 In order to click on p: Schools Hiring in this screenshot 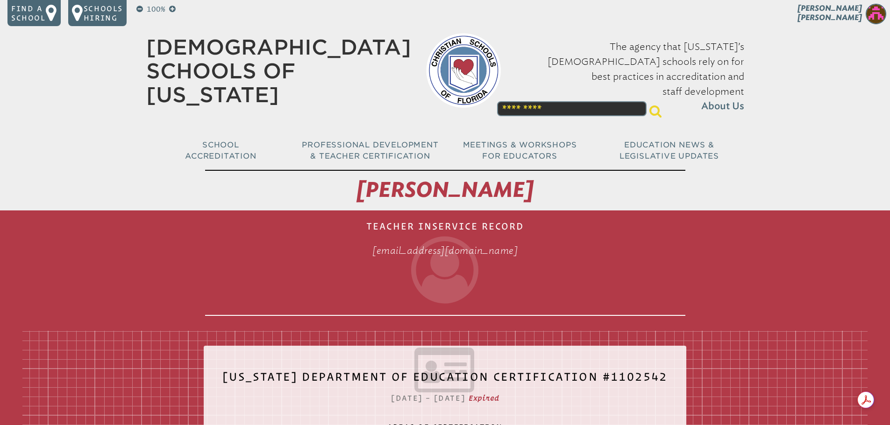, I will do `click(103, 13)`.